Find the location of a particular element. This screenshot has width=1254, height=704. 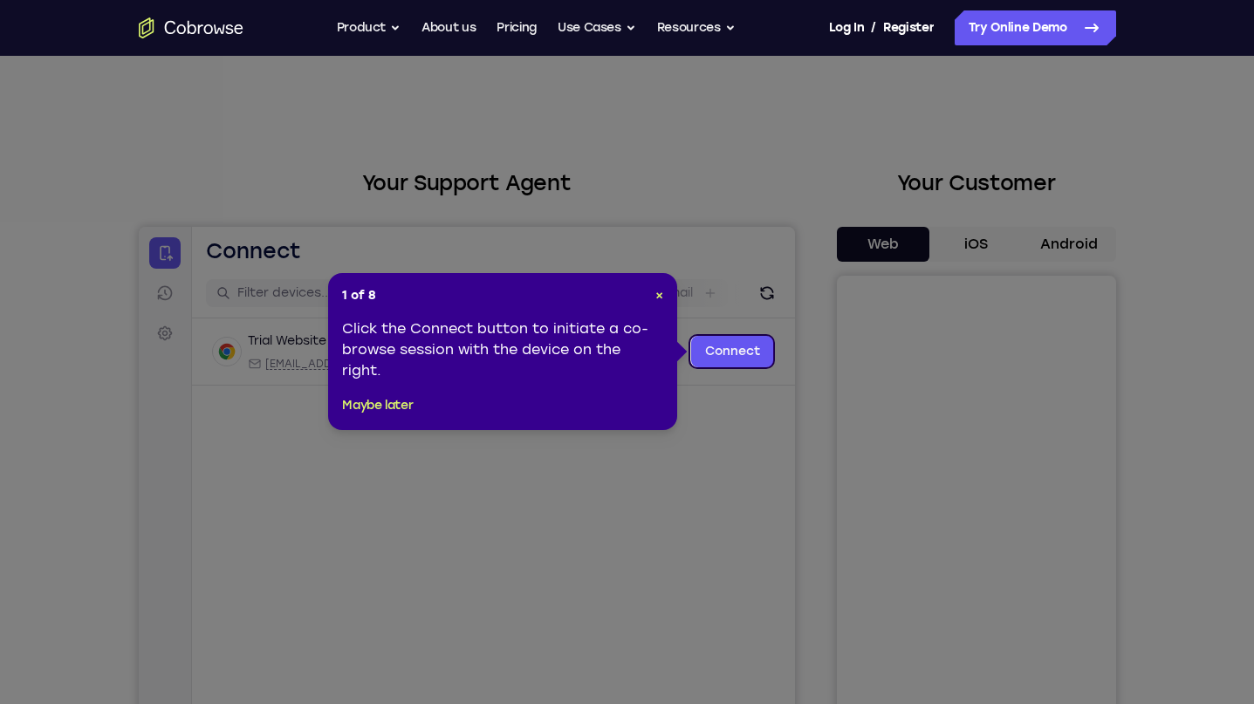

input: Filter devices... is located at coordinates (209, 66).